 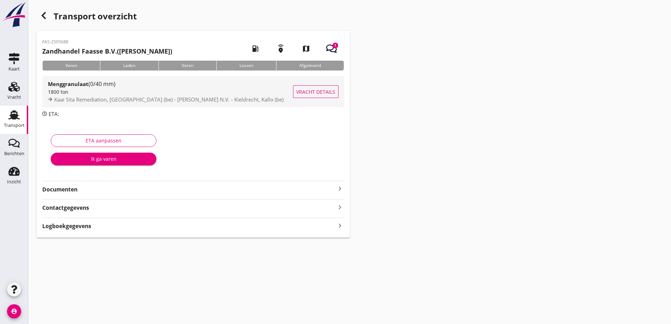 I want to click on div: 1, so click(x=335, y=45).